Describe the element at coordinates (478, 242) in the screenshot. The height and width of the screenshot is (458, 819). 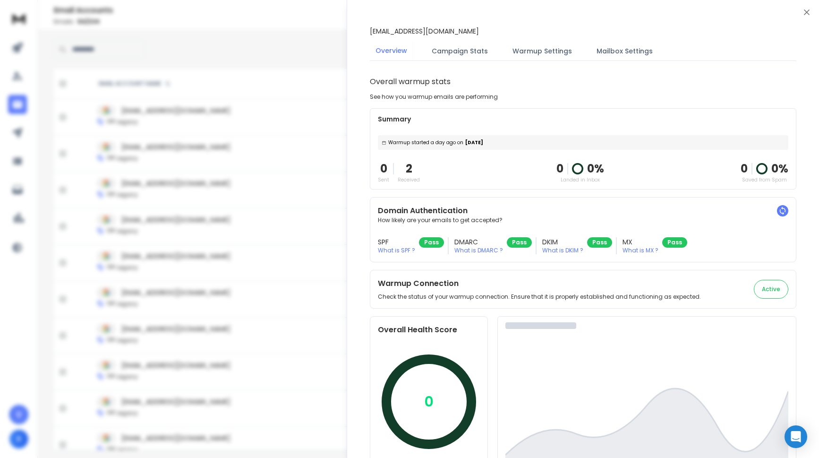
I see `h3: DMARC` at that location.